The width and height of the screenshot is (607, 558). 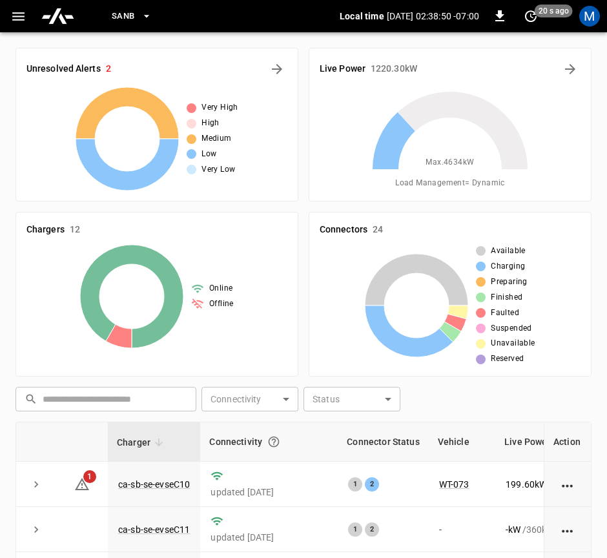 I want to click on span: Max. 4634 kW, so click(x=449, y=163).